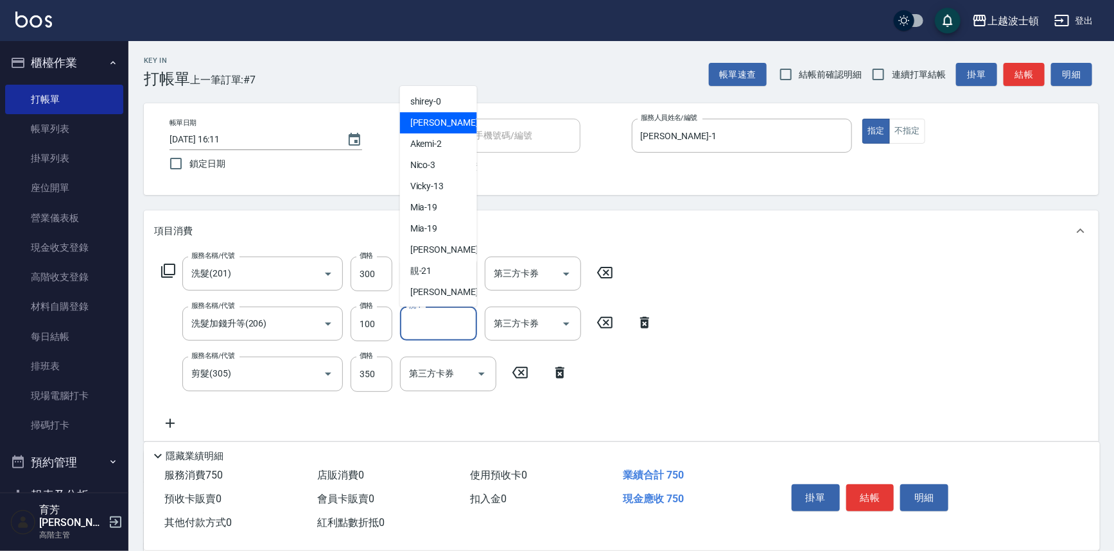  Describe the element at coordinates (23, 523) in the screenshot. I see `img: Person` at that location.